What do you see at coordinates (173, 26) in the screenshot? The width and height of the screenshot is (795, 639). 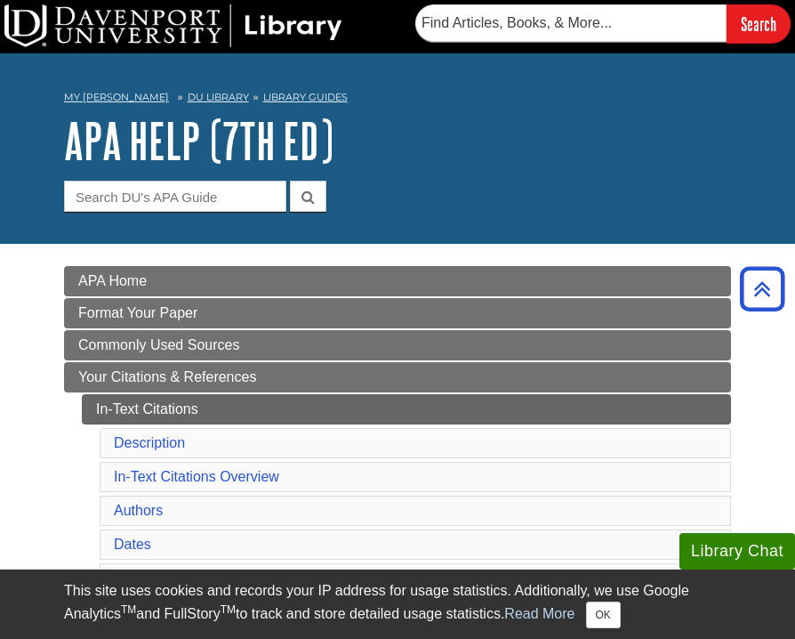 I see `img: DU Library` at bounding box center [173, 26].